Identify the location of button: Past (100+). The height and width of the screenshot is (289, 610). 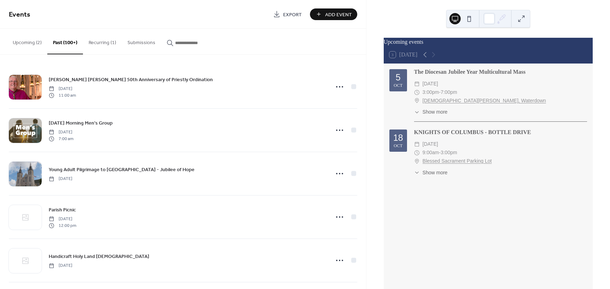
(65, 41).